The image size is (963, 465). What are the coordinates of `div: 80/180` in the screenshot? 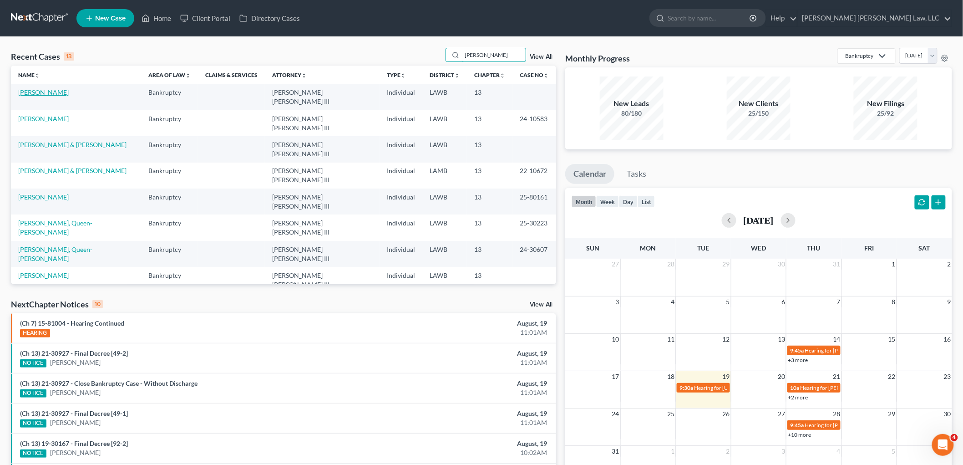 It's located at (632, 113).